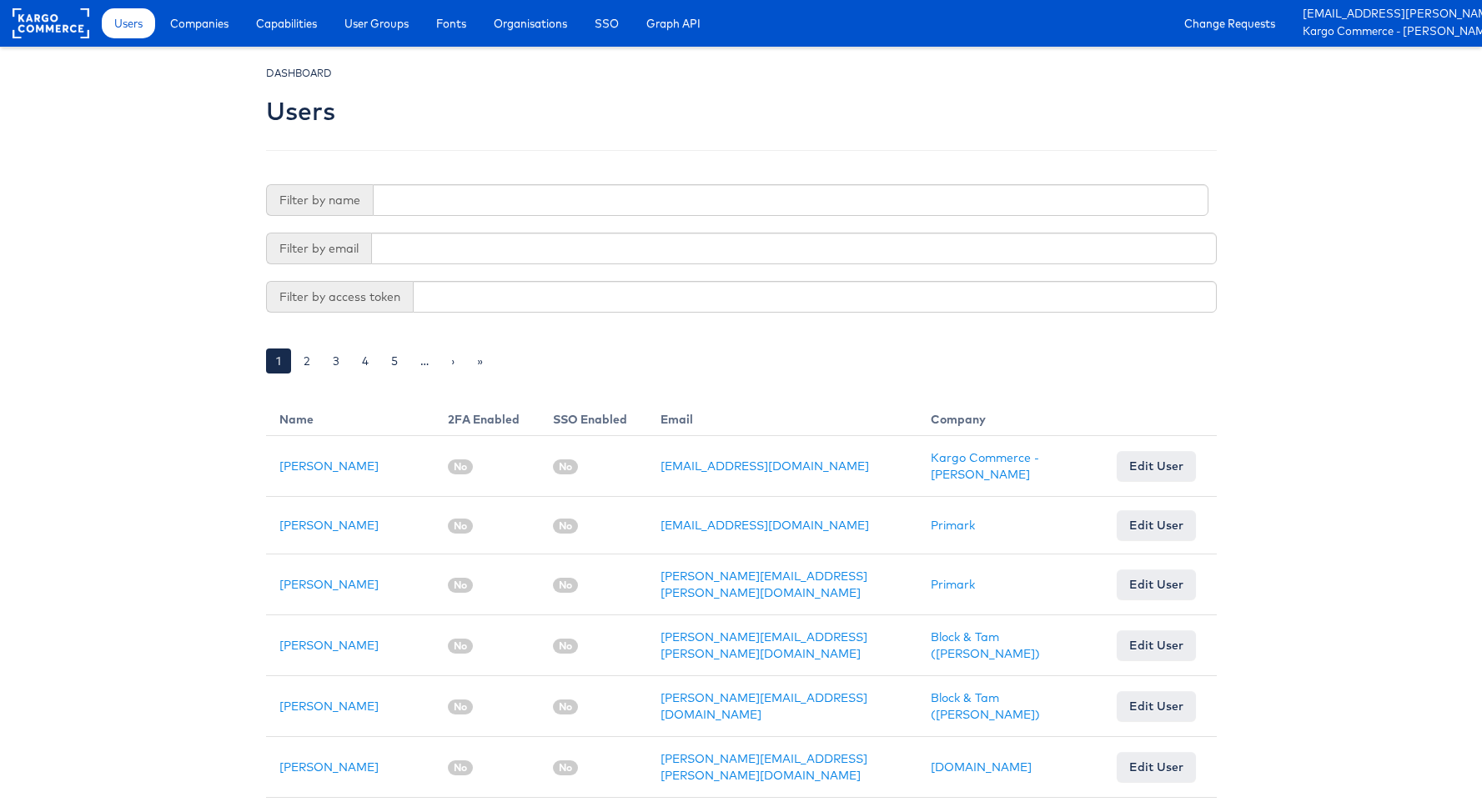 The image size is (1482, 812). What do you see at coordinates (286, 23) in the screenshot?
I see `a: Capabilities` at bounding box center [286, 23].